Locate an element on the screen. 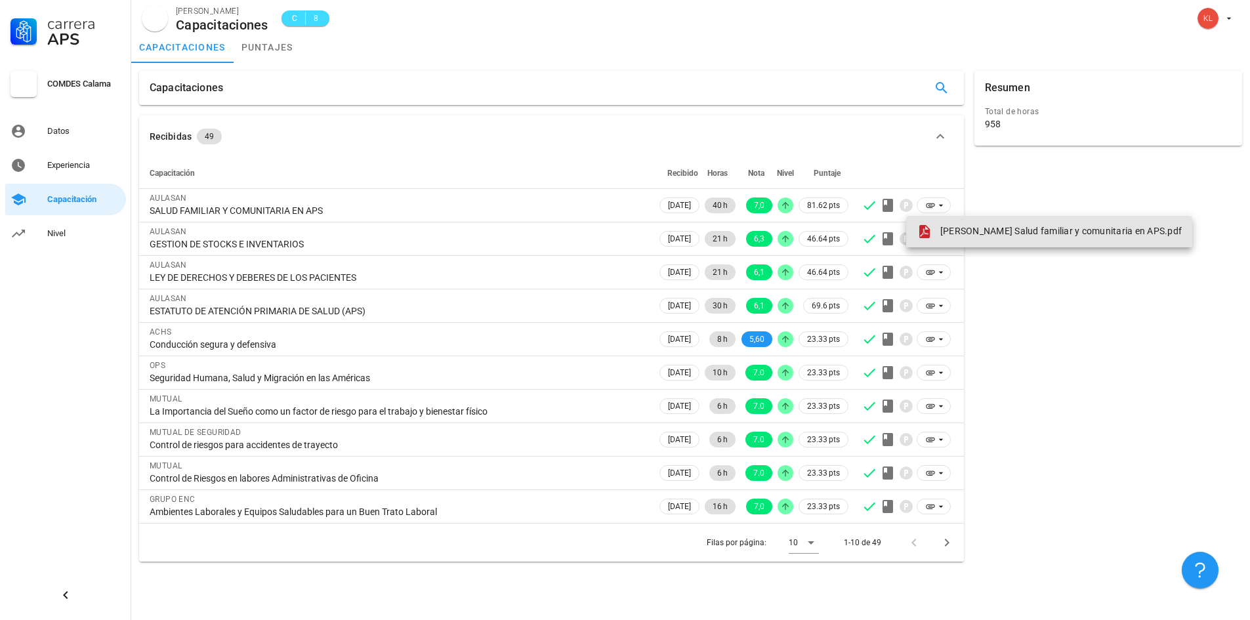  div: Ambientes Laborales y Equipos Saludables para un Buen Trato Laboral is located at coordinates (397, 512).